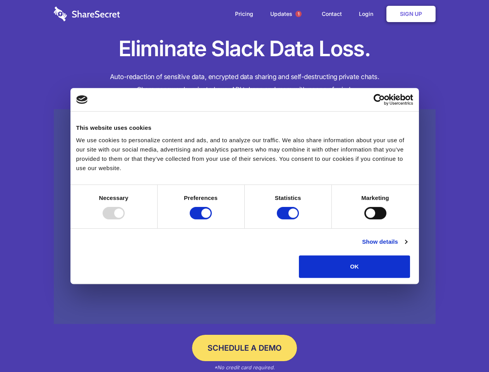 This screenshot has width=489, height=372. I want to click on em: *No credit card required., so click(244, 367).